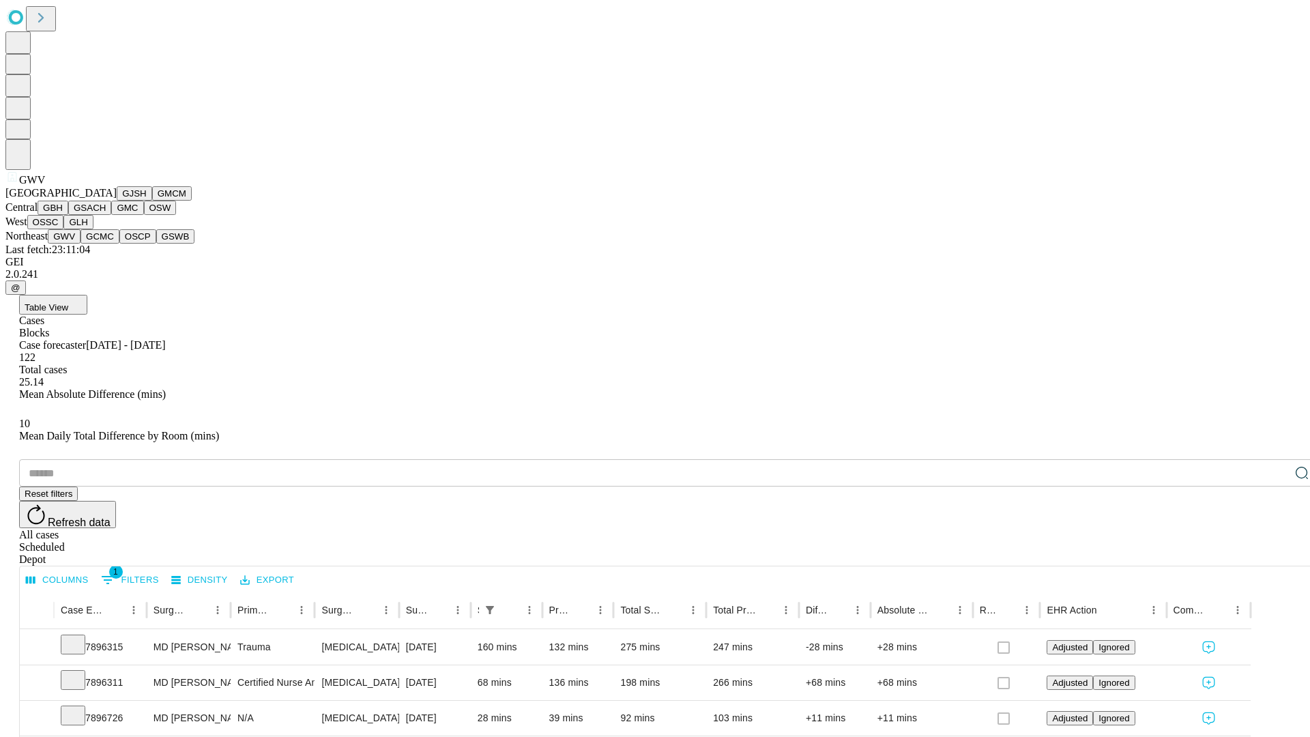  Describe the element at coordinates (834, 647) in the screenshot. I see `div: -28 mins` at that location.